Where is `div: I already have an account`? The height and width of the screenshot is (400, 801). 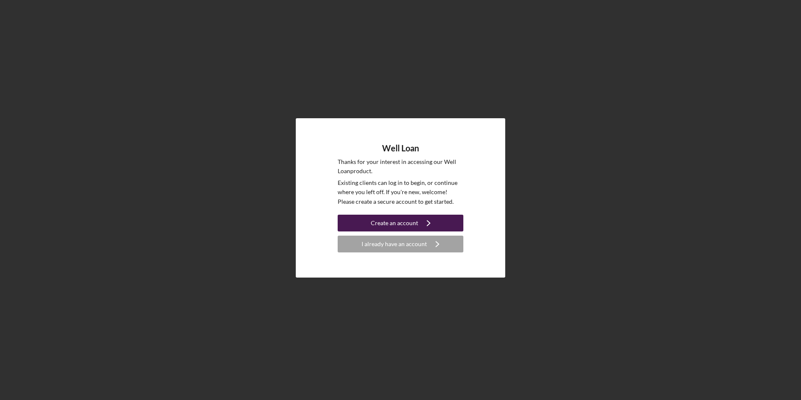
div: I already have an account is located at coordinates (394, 244).